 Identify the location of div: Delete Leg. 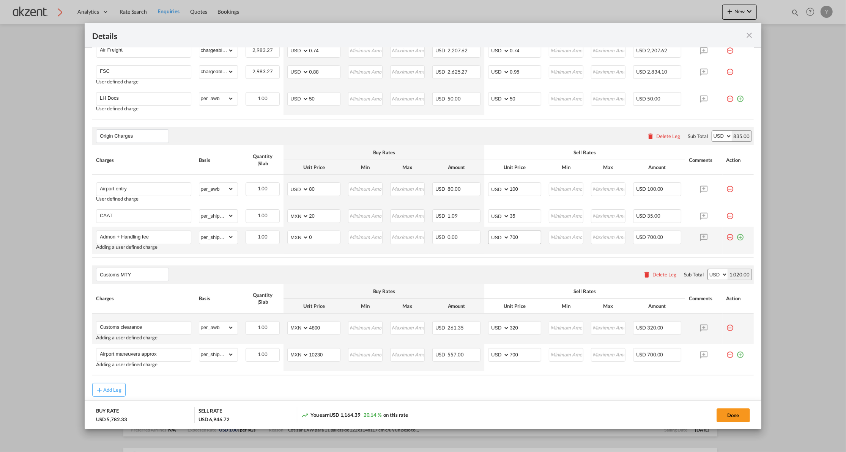
(664, 275).